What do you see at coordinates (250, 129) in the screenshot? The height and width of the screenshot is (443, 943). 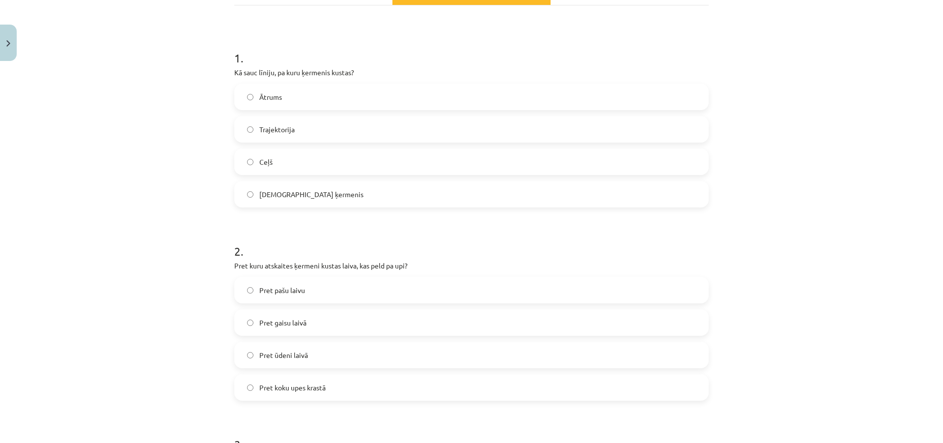 I see `input: Trajektorija` at bounding box center [250, 129].